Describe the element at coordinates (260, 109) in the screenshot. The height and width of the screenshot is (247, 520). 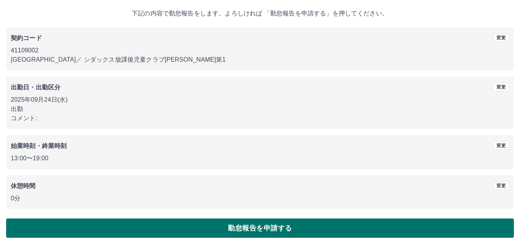
I see `p: 出勤` at that location.